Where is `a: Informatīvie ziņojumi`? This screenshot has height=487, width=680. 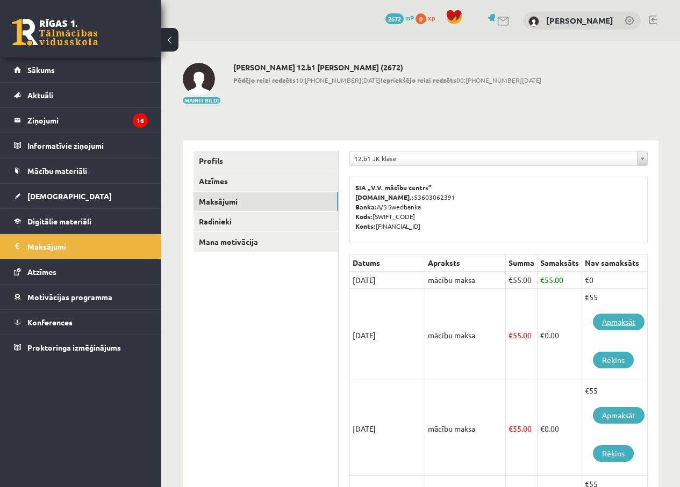
a: Informatīvie ziņojumi is located at coordinates (81, 146).